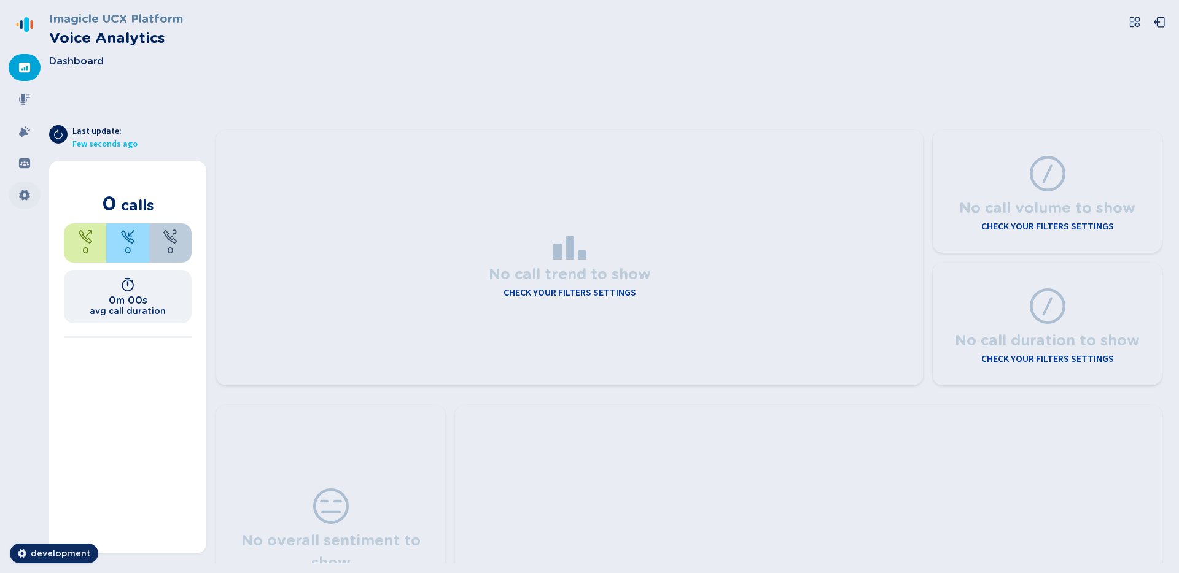  I want to click on svg: telephone-outbound, so click(85, 237).